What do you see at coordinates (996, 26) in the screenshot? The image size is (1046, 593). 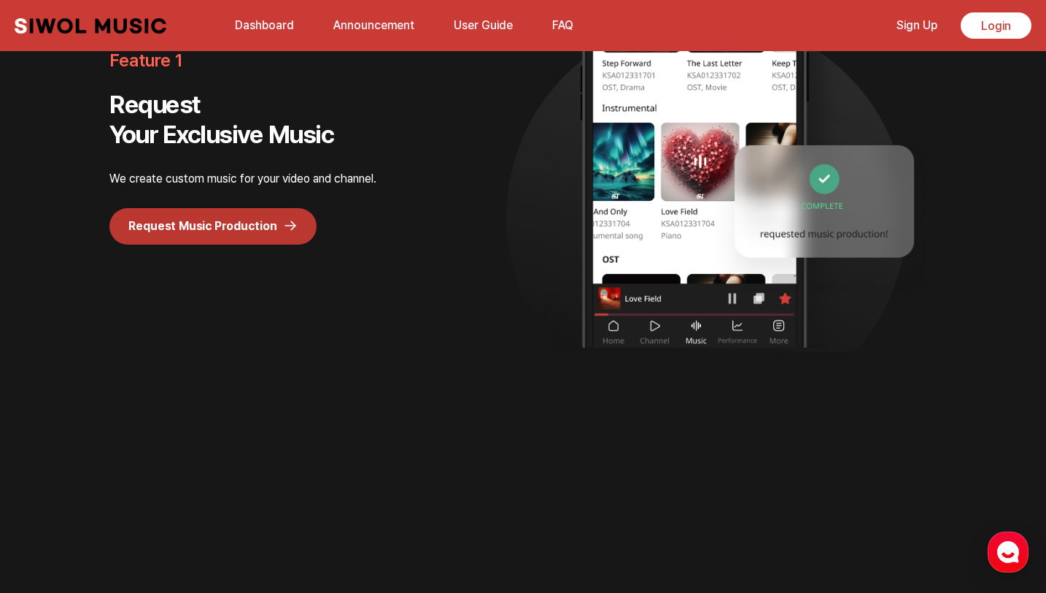 I see `a: Login` at bounding box center [996, 26].